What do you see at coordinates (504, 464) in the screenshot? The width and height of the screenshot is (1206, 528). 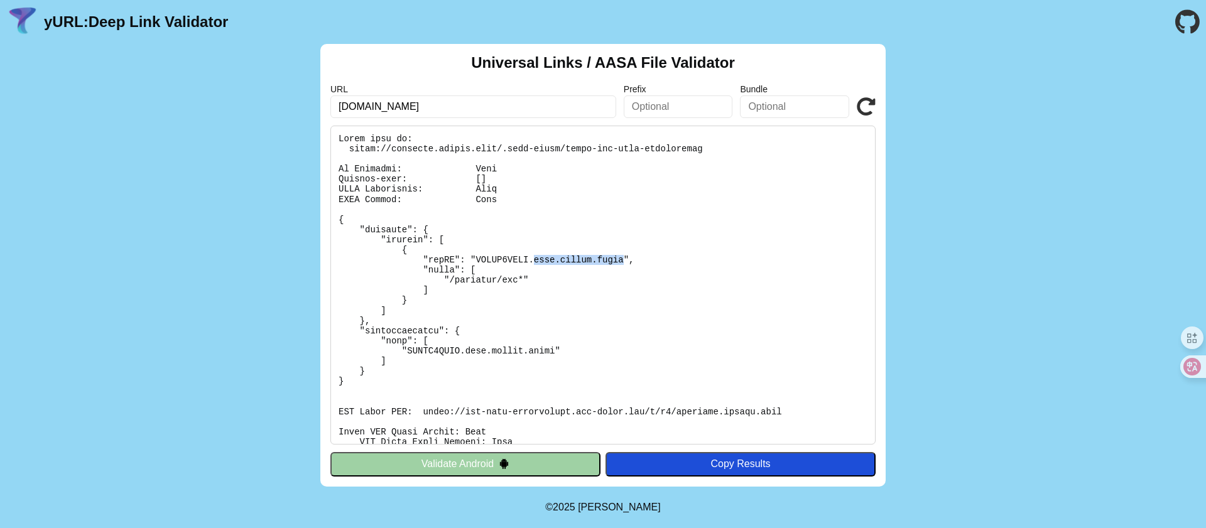 I see `img: droidIcon.svg` at bounding box center [504, 464].